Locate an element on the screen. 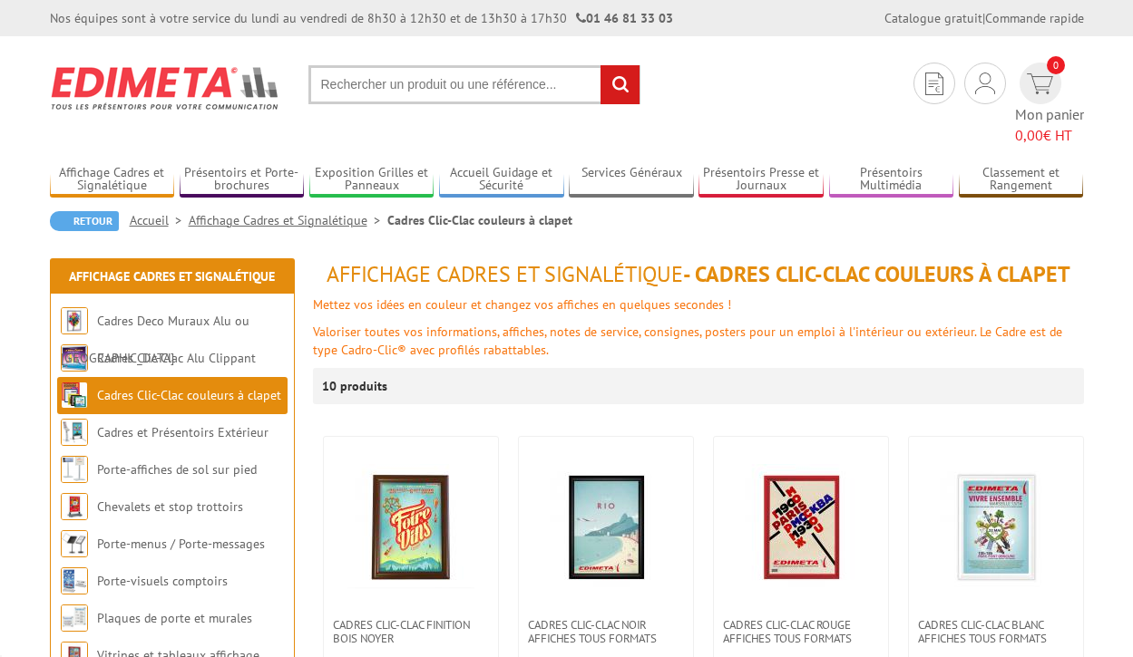 This screenshot has width=1133, height=657. a: CADRES CLIC-CLAC FINITION BOIS NOYER is located at coordinates (411, 632).